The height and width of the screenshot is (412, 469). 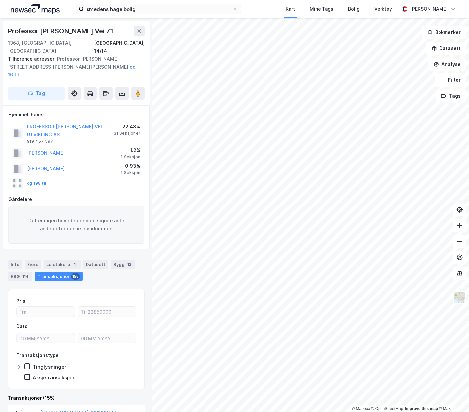 What do you see at coordinates (360, 409) in the screenshot?
I see `a: Mapbox` at bounding box center [360, 409].